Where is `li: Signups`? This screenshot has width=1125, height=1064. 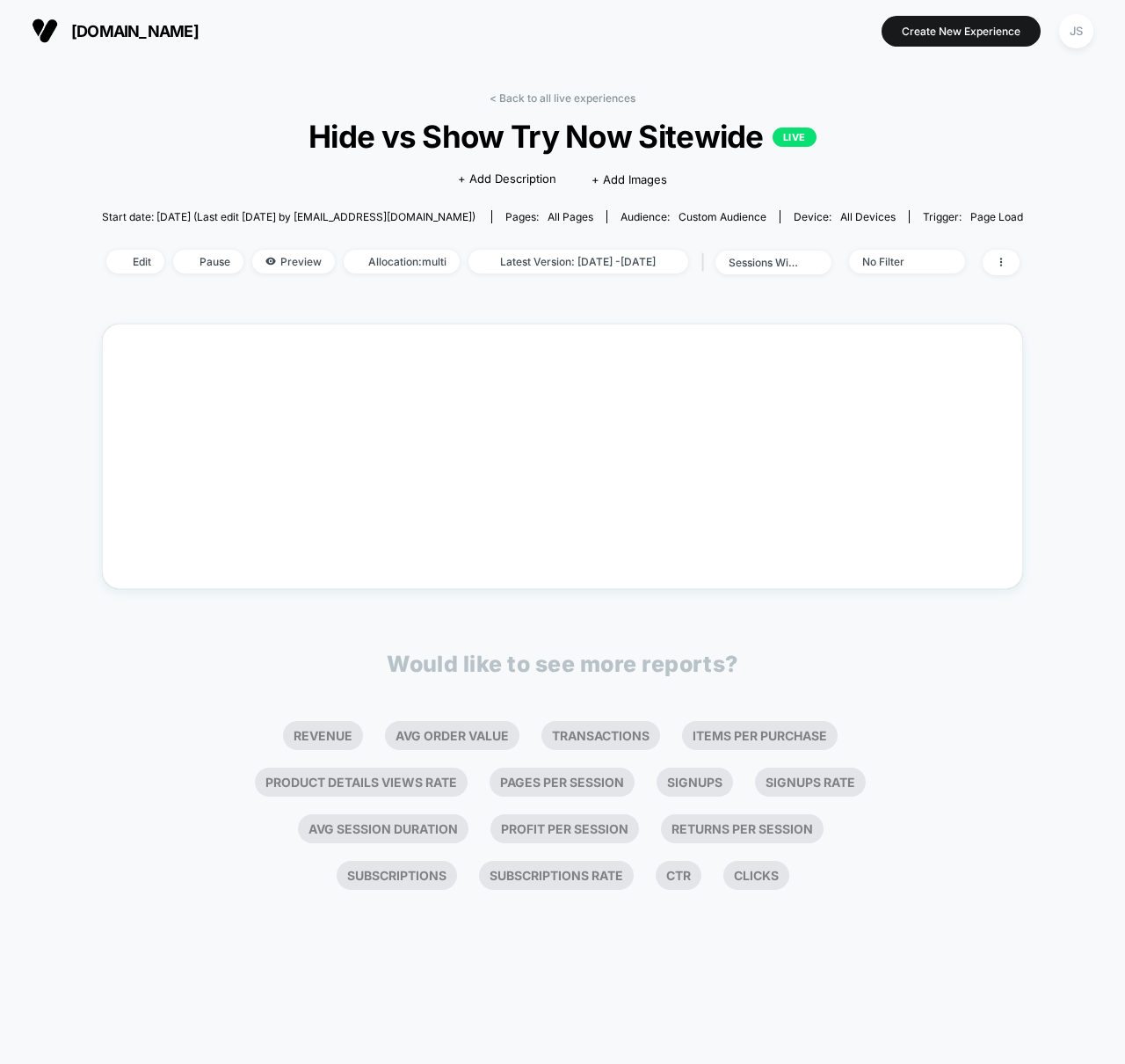 li: Signups is located at coordinates (694, 782).